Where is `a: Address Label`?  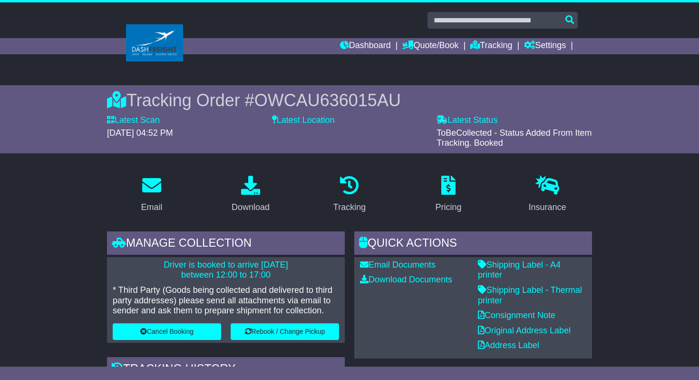
a: Address Label is located at coordinates (508, 345).